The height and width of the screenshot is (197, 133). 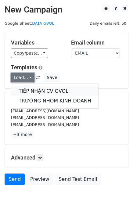 I want to click on a: Preview, so click(x=40, y=179).